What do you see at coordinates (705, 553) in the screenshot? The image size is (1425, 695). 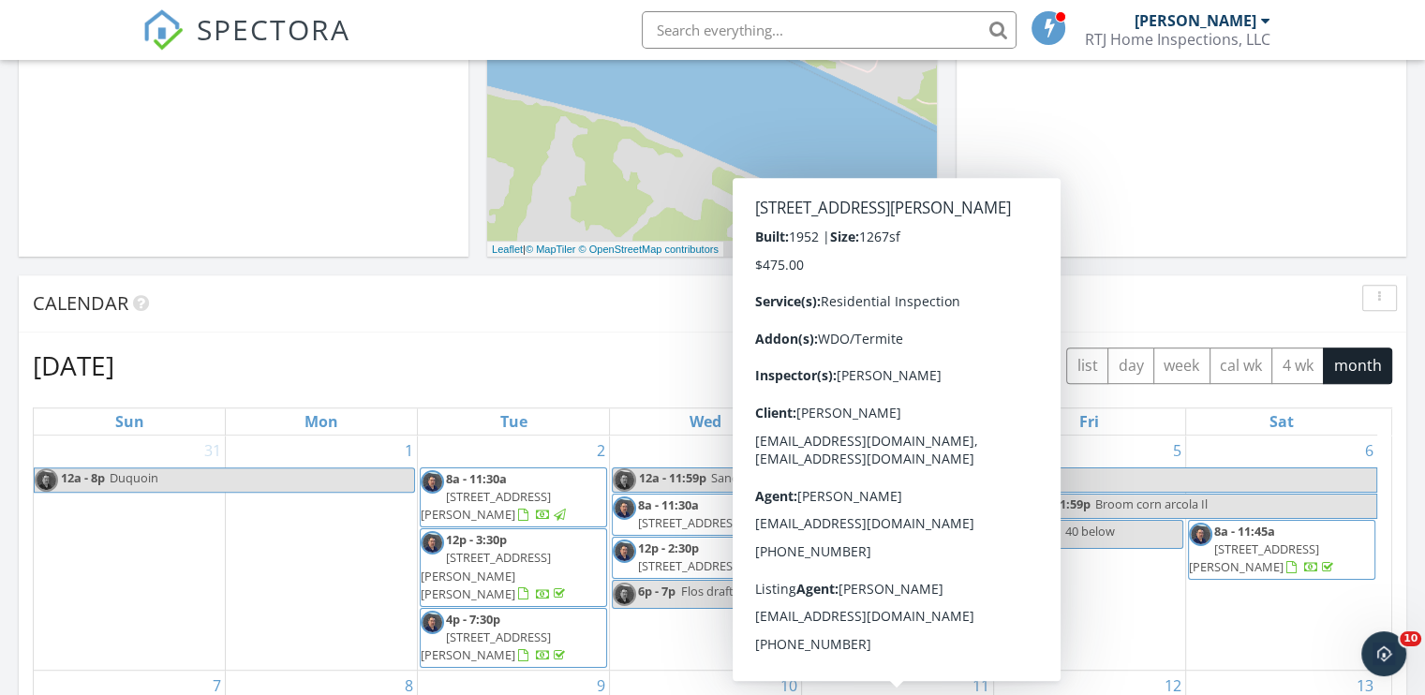 I see `td: Go to September 3, 2025` at bounding box center [705, 553].